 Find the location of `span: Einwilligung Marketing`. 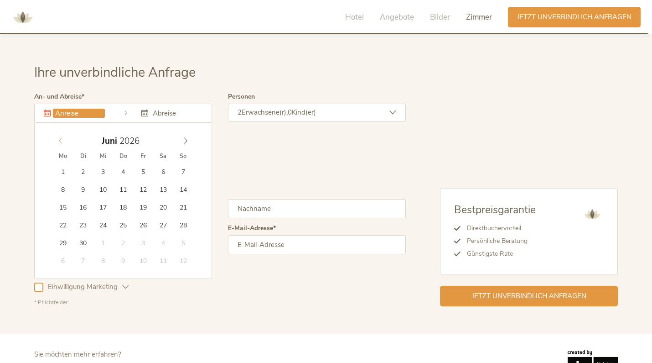

span: Einwilligung Marketing is located at coordinates (83, 287).